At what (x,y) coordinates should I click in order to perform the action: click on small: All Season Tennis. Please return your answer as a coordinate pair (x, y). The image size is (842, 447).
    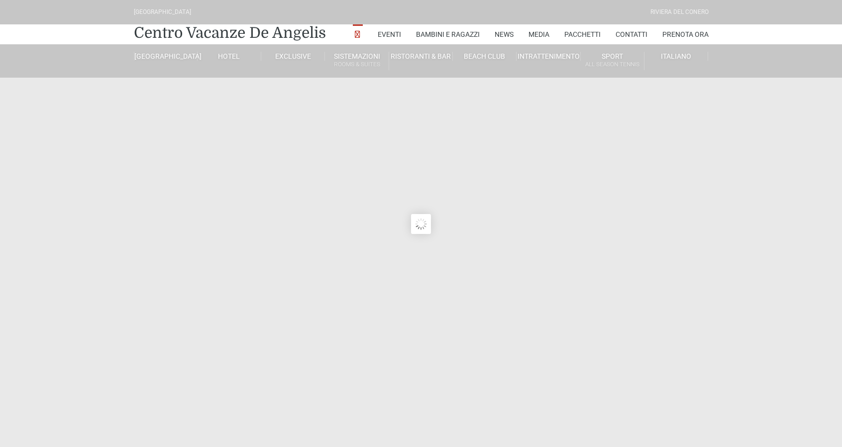
    Looking at the image, I should click on (612, 64).